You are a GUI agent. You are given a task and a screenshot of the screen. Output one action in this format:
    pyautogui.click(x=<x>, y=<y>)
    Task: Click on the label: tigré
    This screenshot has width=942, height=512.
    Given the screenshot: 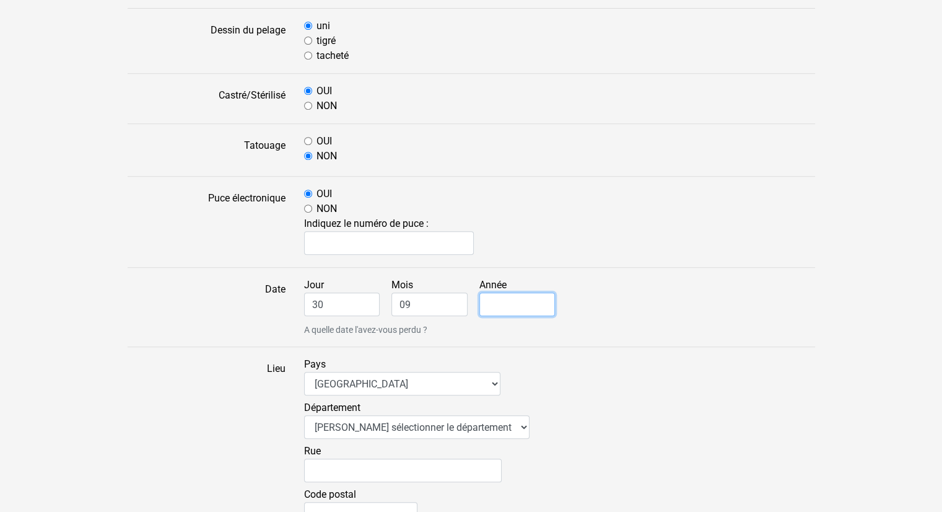 What is the action you would take?
    pyautogui.click(x=326, y=41)
    